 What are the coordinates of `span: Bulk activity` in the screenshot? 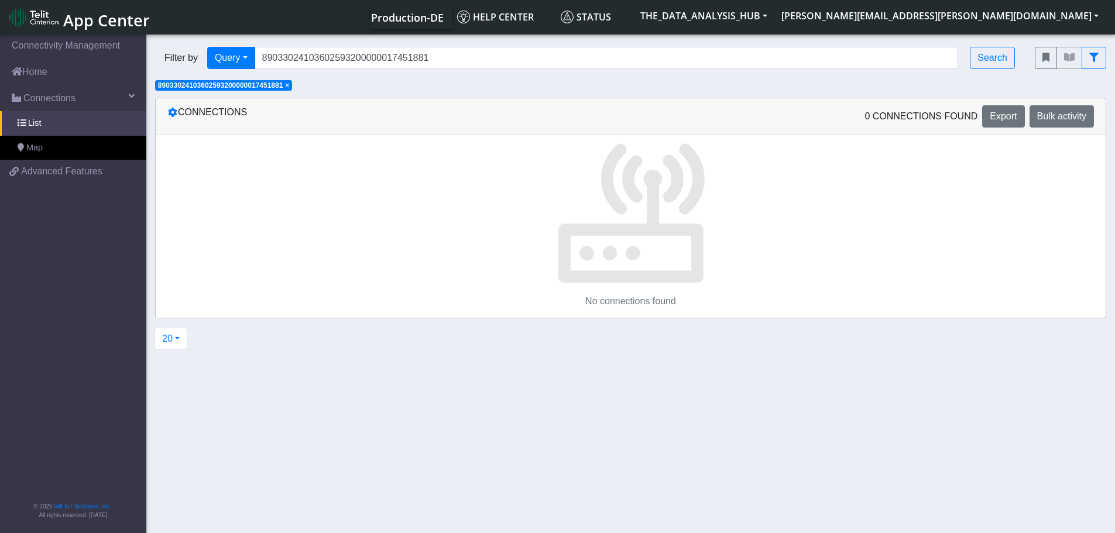 It's located at (1062, 116).